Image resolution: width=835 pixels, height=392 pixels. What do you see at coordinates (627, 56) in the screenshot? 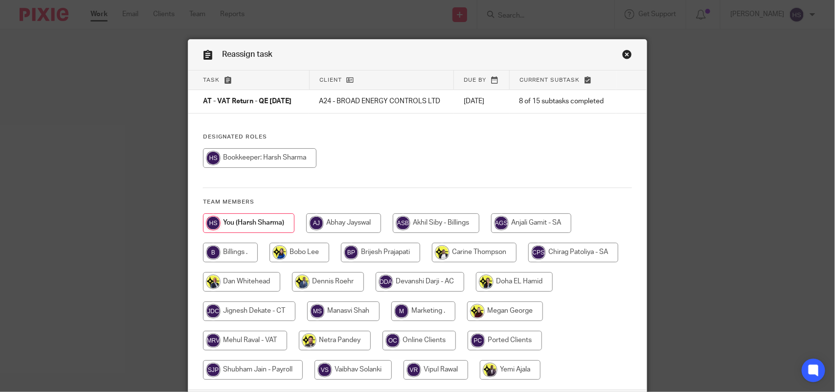
I see `a: Close this dialog window` at bounding box center [627, 56].